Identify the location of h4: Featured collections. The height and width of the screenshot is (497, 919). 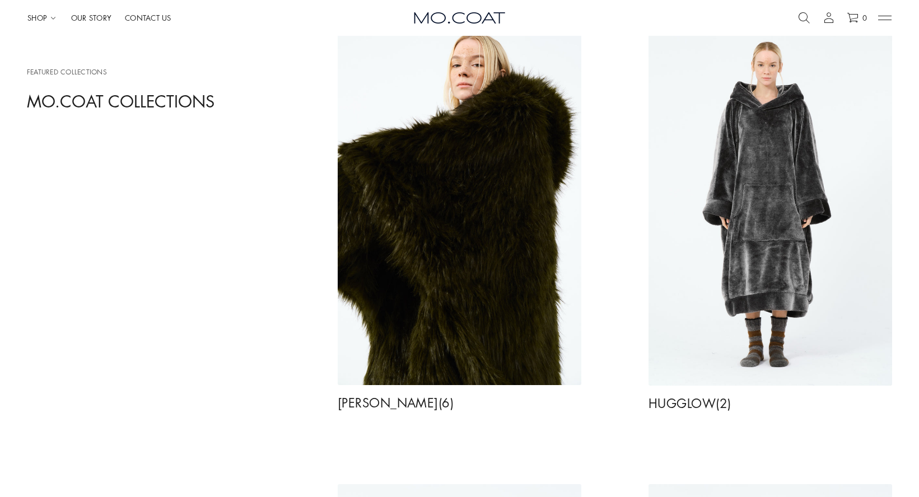
(148, 72).